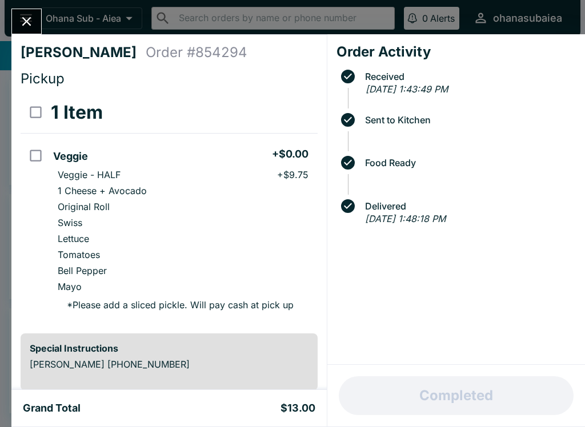 The image size is (585, 427). What do you see at coordinates (197, 53) in the screenshot?
I see `h4: Order # 854294` at bounding box center [197, 53].